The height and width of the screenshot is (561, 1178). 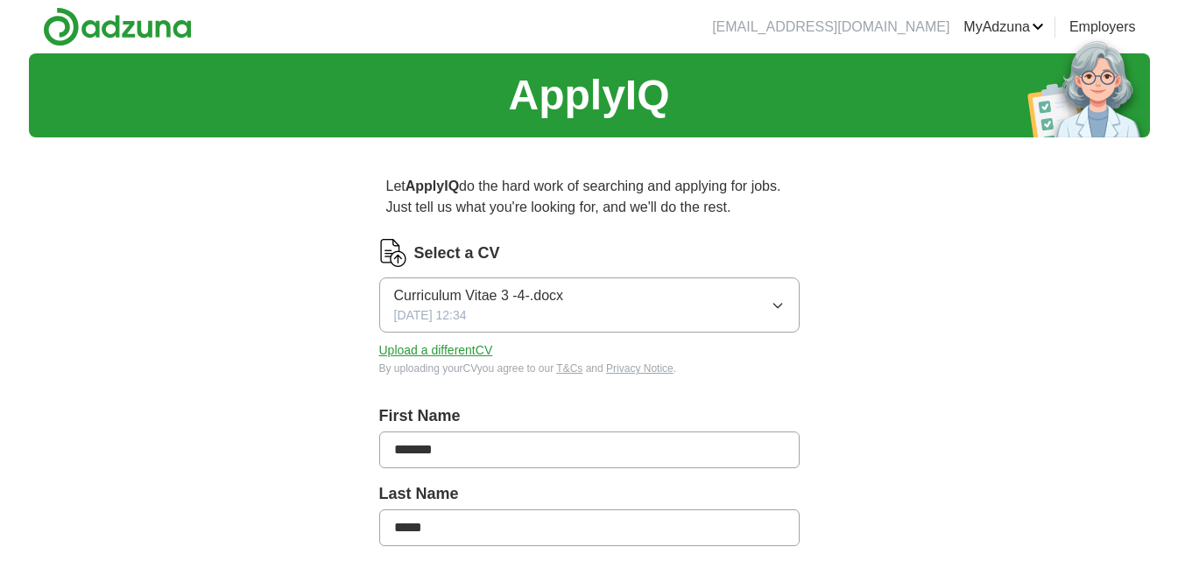 I want to click on button: Upload a differentCV, so click(x=436, y=350).